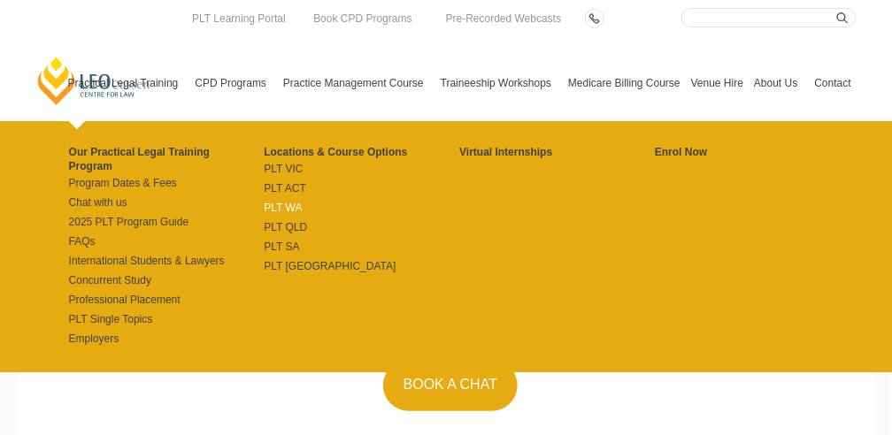 This screenshot has height=435, width=892. I want to click on a: Book CPD Programs, so click(362, 19).